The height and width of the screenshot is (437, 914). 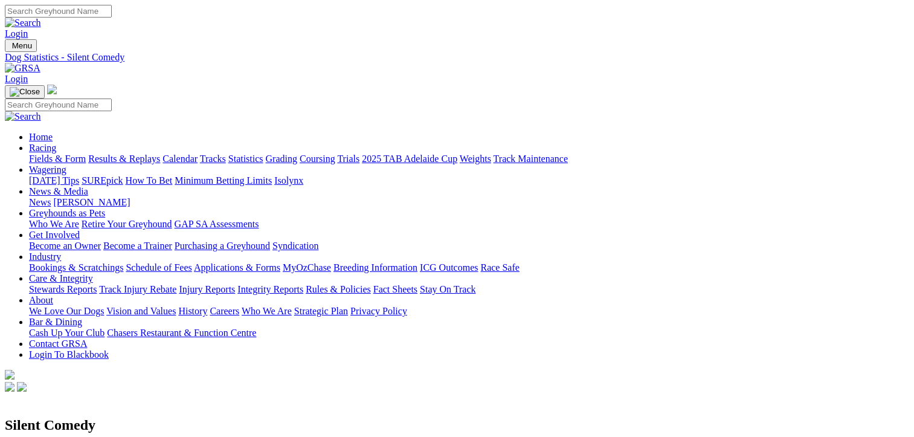 I want to click on h2: Silent Comedy, so click(x=456, y=424).